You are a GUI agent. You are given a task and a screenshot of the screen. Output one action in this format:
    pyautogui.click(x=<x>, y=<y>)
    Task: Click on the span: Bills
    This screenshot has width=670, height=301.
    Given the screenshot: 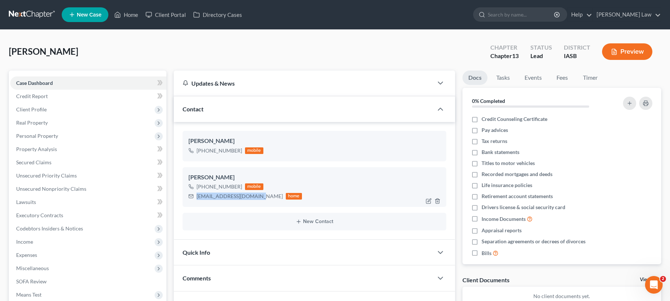 What is the action you would take?
    pyautogui.click(x=486, y=253)
    